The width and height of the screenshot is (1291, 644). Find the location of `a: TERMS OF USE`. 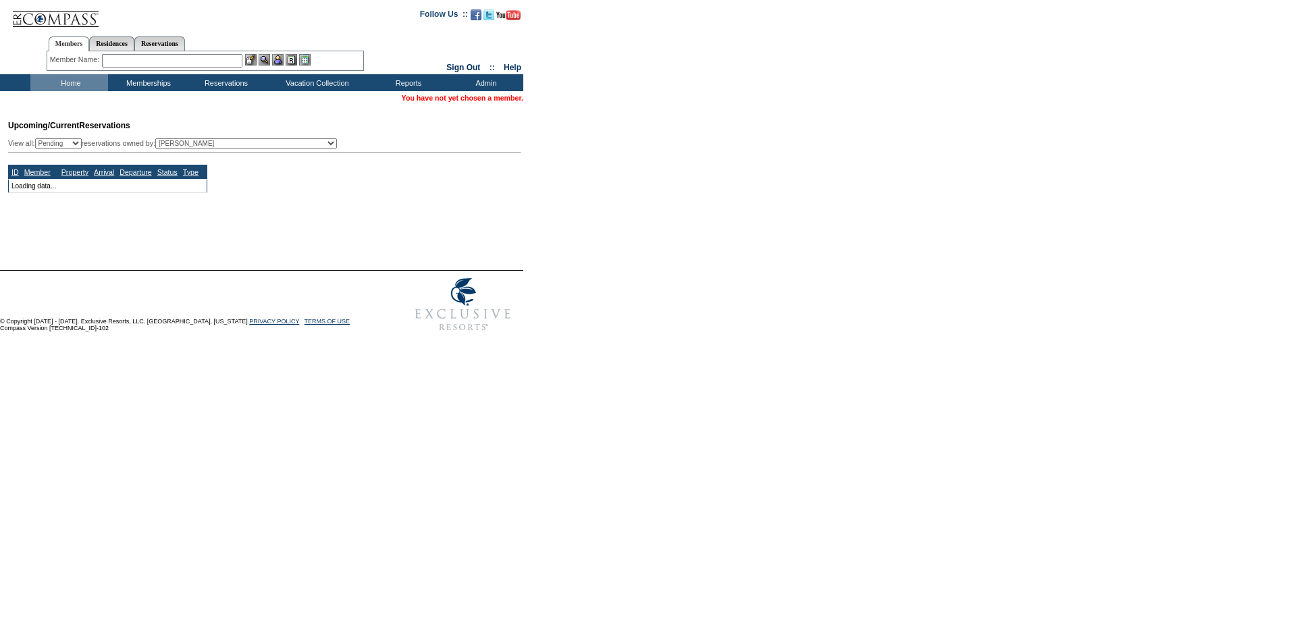

a: TERMS OF USE is located at coordinates (328, 321).